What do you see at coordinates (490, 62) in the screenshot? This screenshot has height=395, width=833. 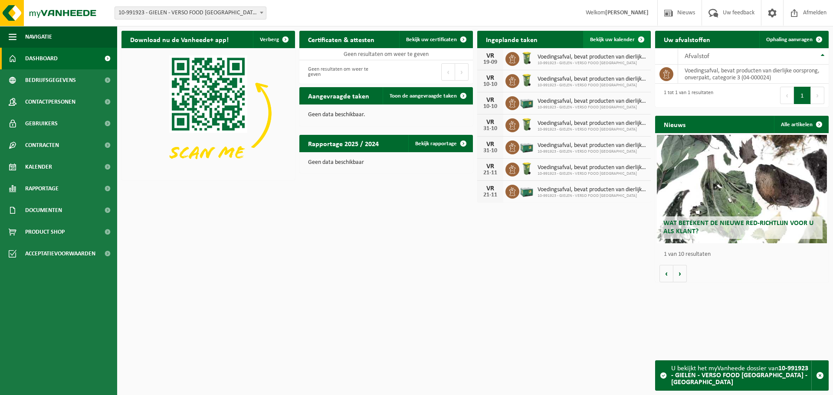 I see `div: 19-09` at bounding box center [490, 62].